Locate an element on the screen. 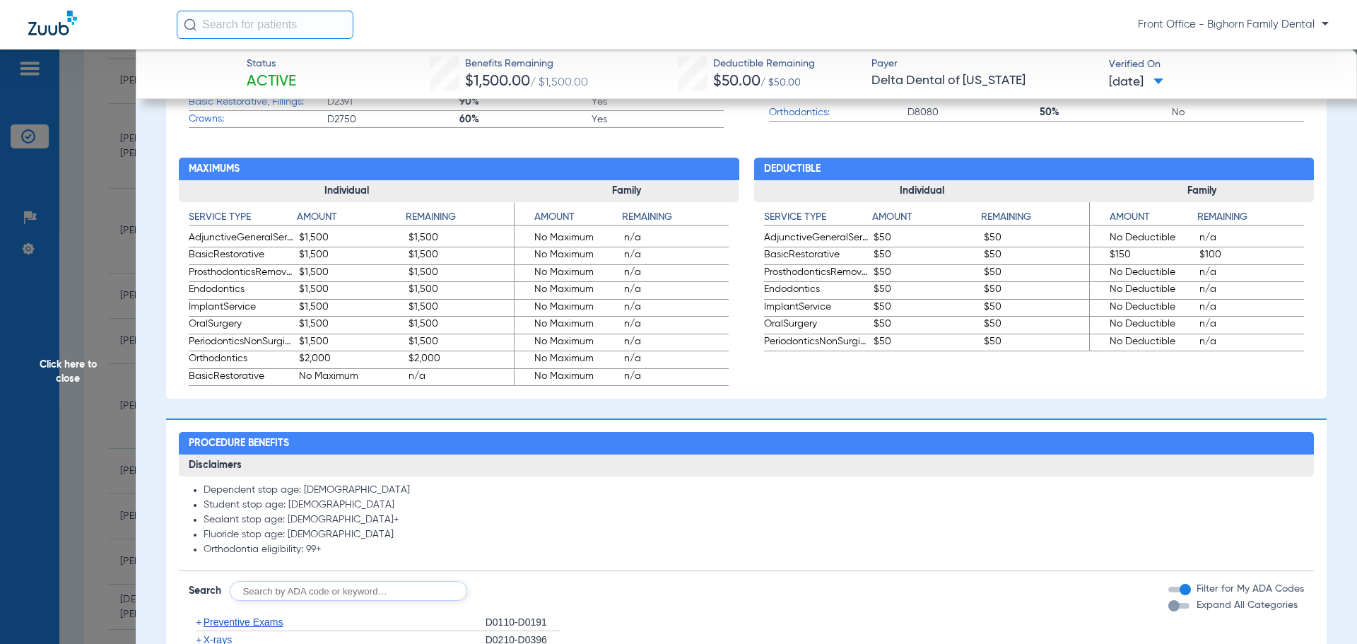 This screenshot has height=644, width=1357. h2: Deductible is located at coordinates (1034, 169).